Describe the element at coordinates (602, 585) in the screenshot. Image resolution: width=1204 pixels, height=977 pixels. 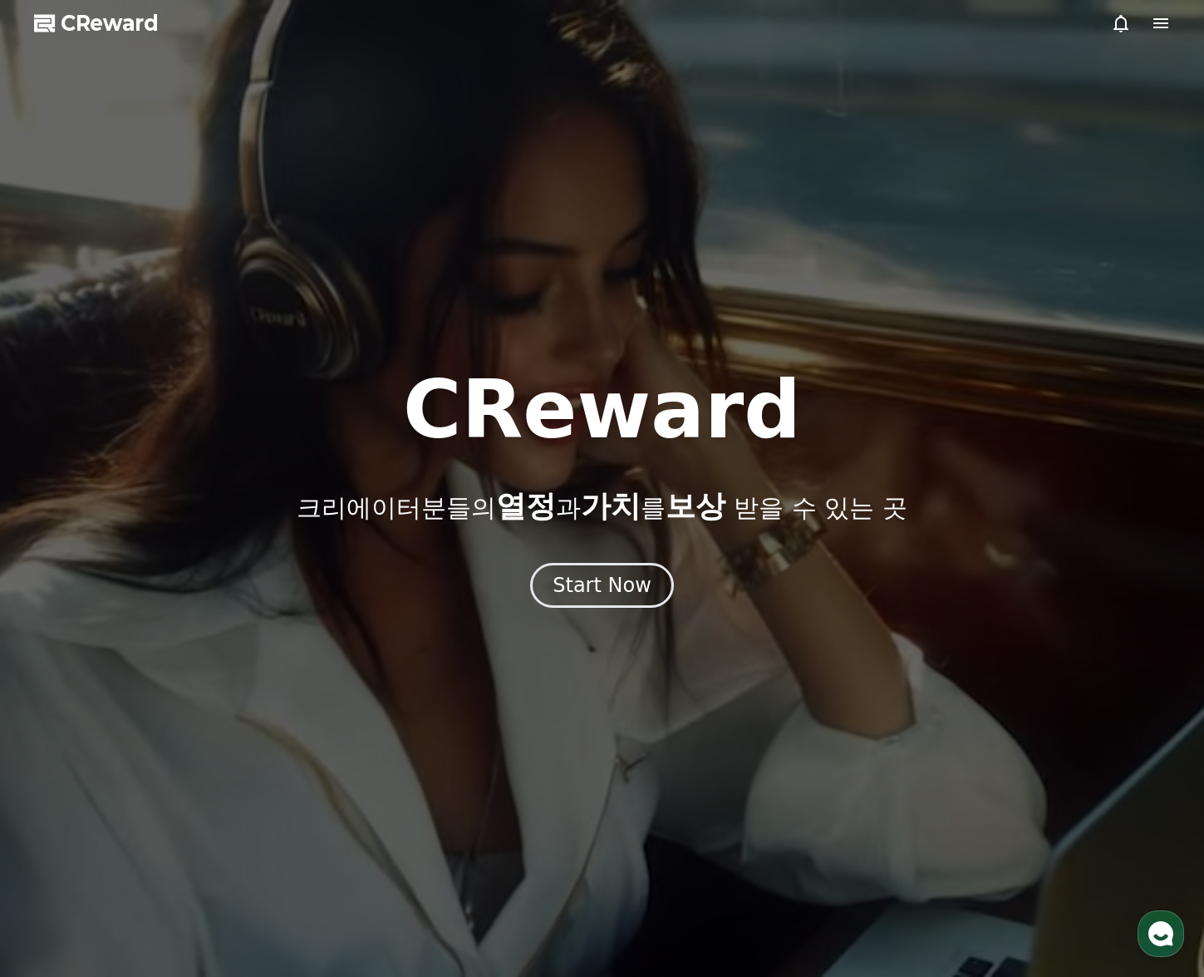
I see `button: Start Now` at that location.